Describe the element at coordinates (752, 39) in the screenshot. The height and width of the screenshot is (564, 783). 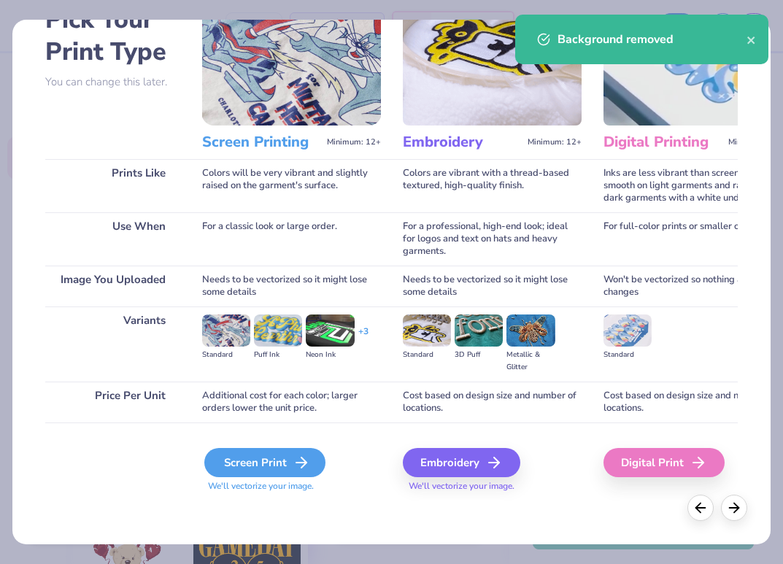
I see `button: close` at that location.